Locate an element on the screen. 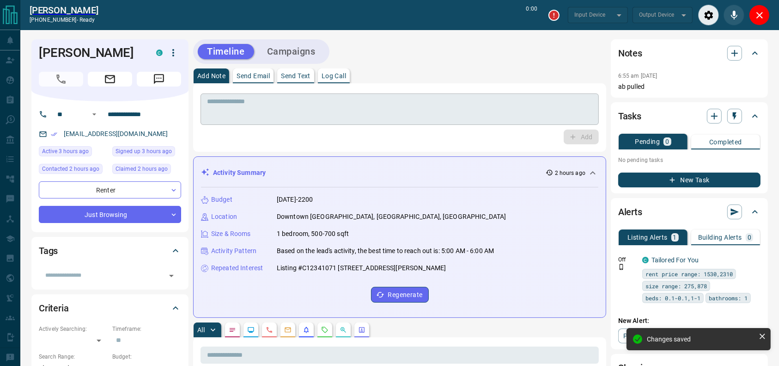 The image size is (779, 366). svg: Notes is located at coordinates (232, 330).